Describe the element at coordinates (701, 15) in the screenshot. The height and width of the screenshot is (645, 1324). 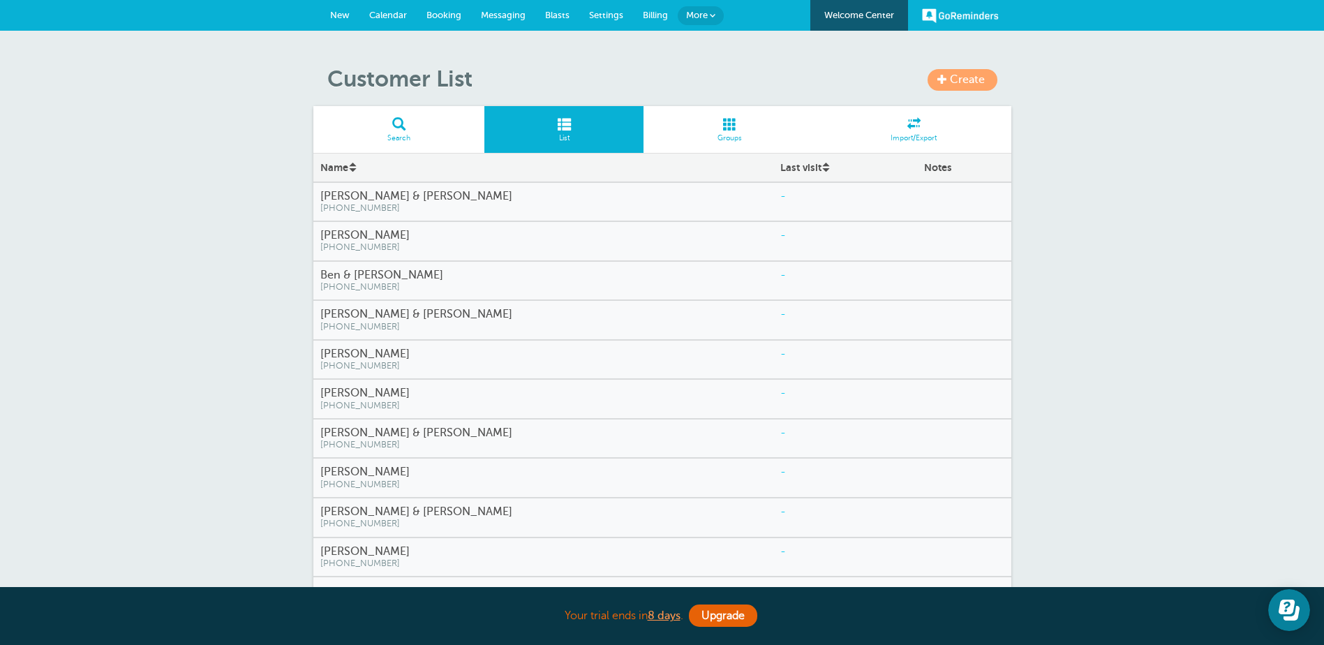
I see `a: More` at that location.